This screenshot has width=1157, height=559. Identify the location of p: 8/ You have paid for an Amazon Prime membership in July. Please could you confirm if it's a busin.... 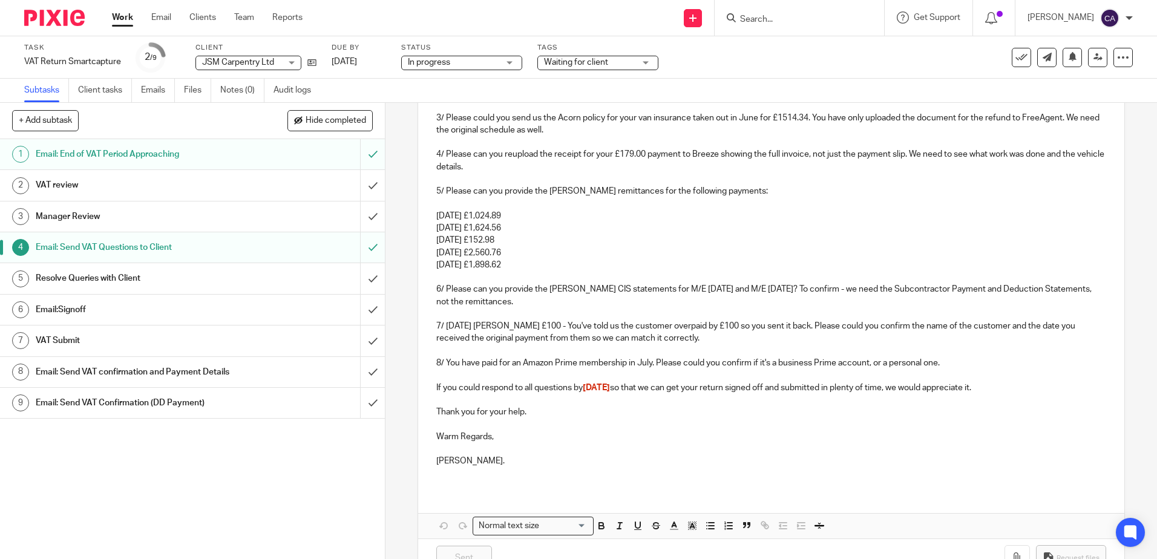
(771, 363).